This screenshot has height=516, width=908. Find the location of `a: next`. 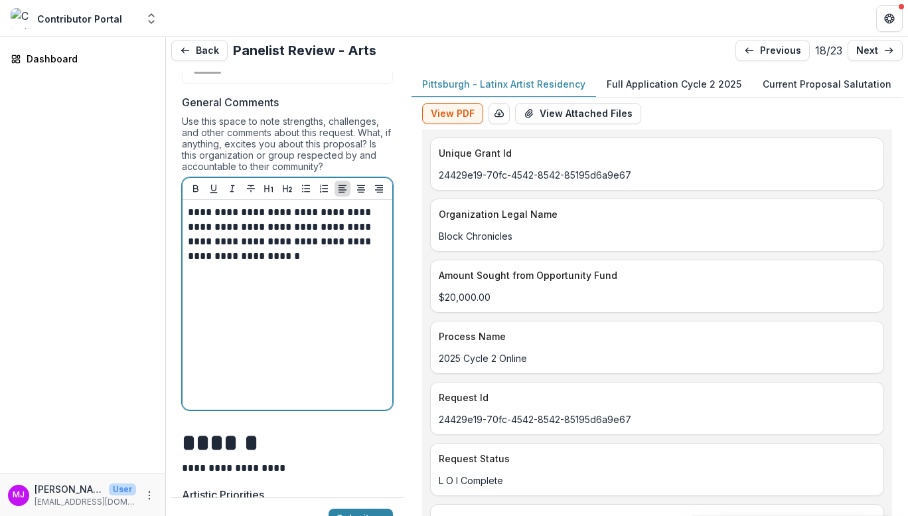

a: next is located at coordinates (875, 50).